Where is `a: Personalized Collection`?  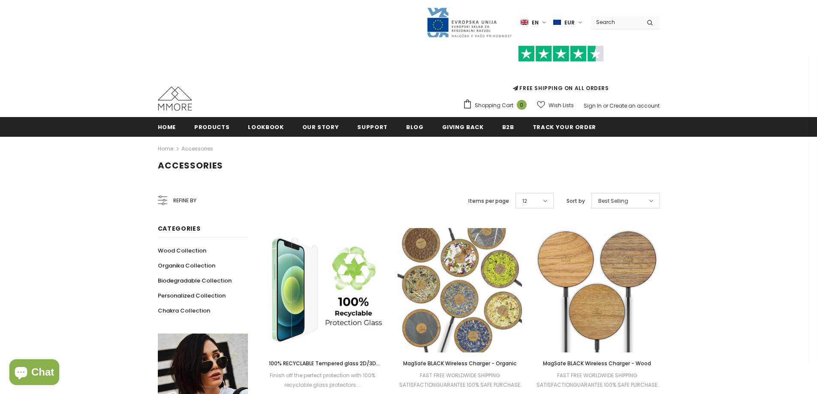 a: Personalized Collection is located at coordinates (192, 296).